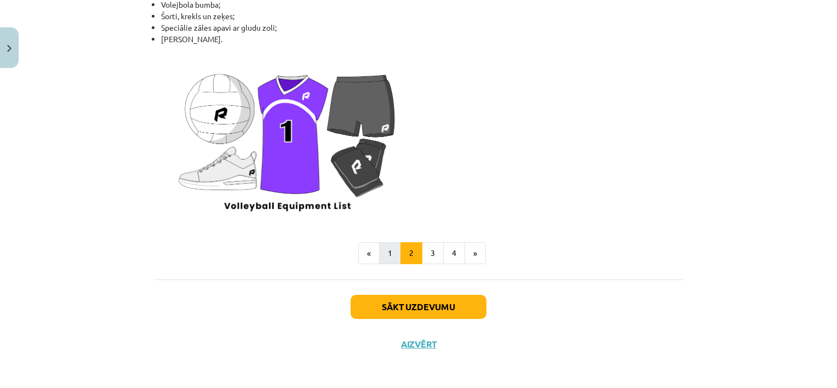 The height and width of the screenshot is (388, 837). Describe the element at coordinates (422, 27) in the screenshot. I see `li: Speciālie zāles apavi ar gludu zoli;` at that location.